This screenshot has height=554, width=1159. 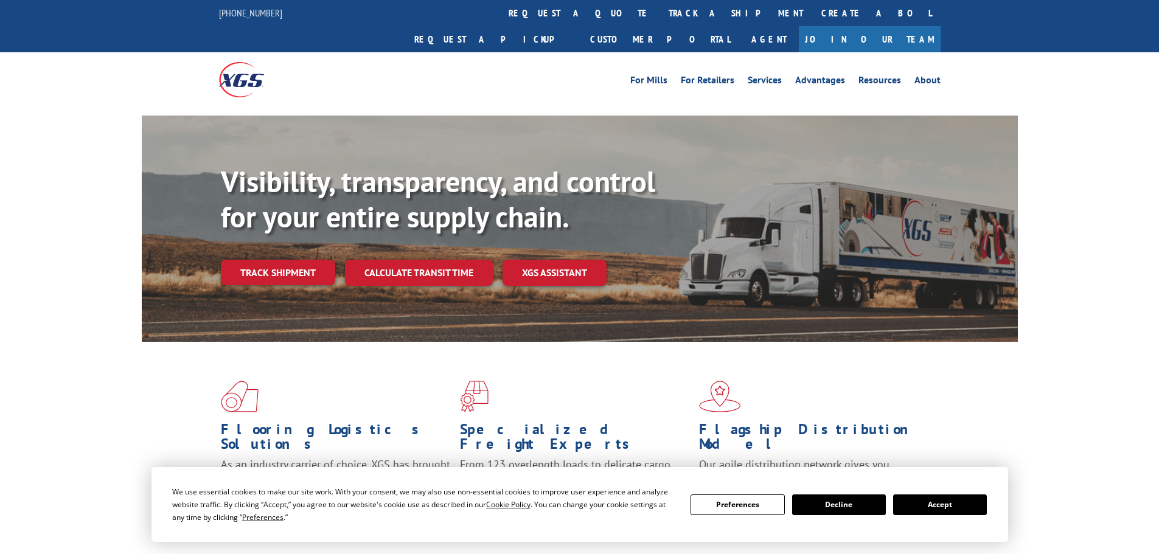 What do you see at coordinates (839, 505) in the screenshot?
I see `button: Decline` at bounding box center [839, 505].